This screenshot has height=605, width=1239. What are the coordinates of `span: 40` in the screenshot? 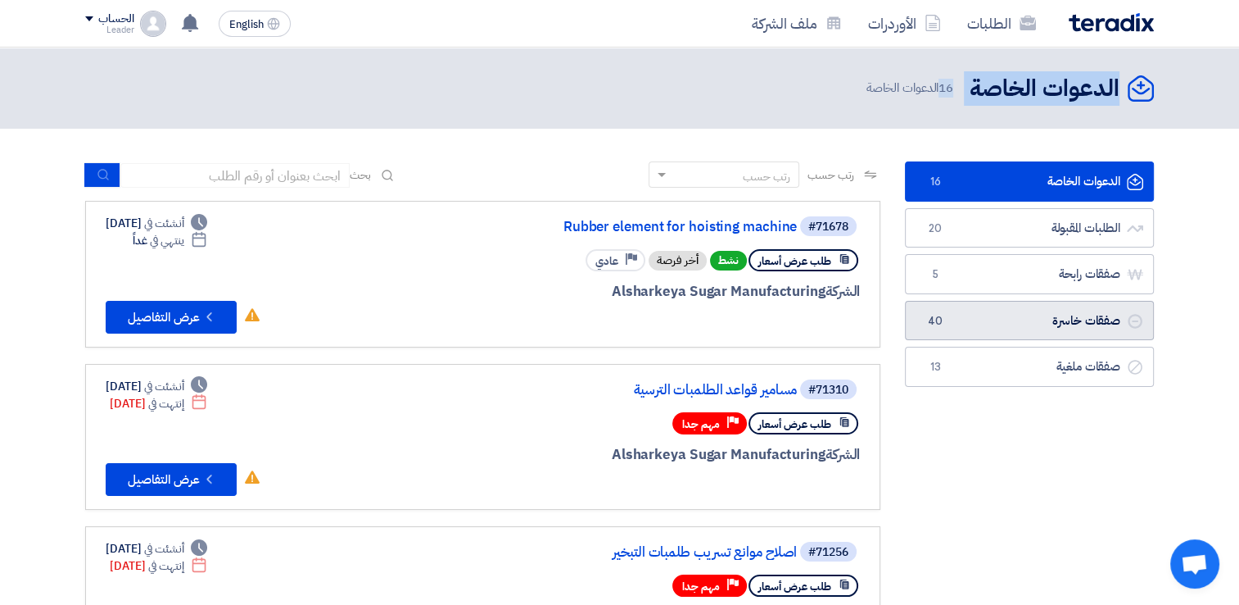 It's located at (936, 321).